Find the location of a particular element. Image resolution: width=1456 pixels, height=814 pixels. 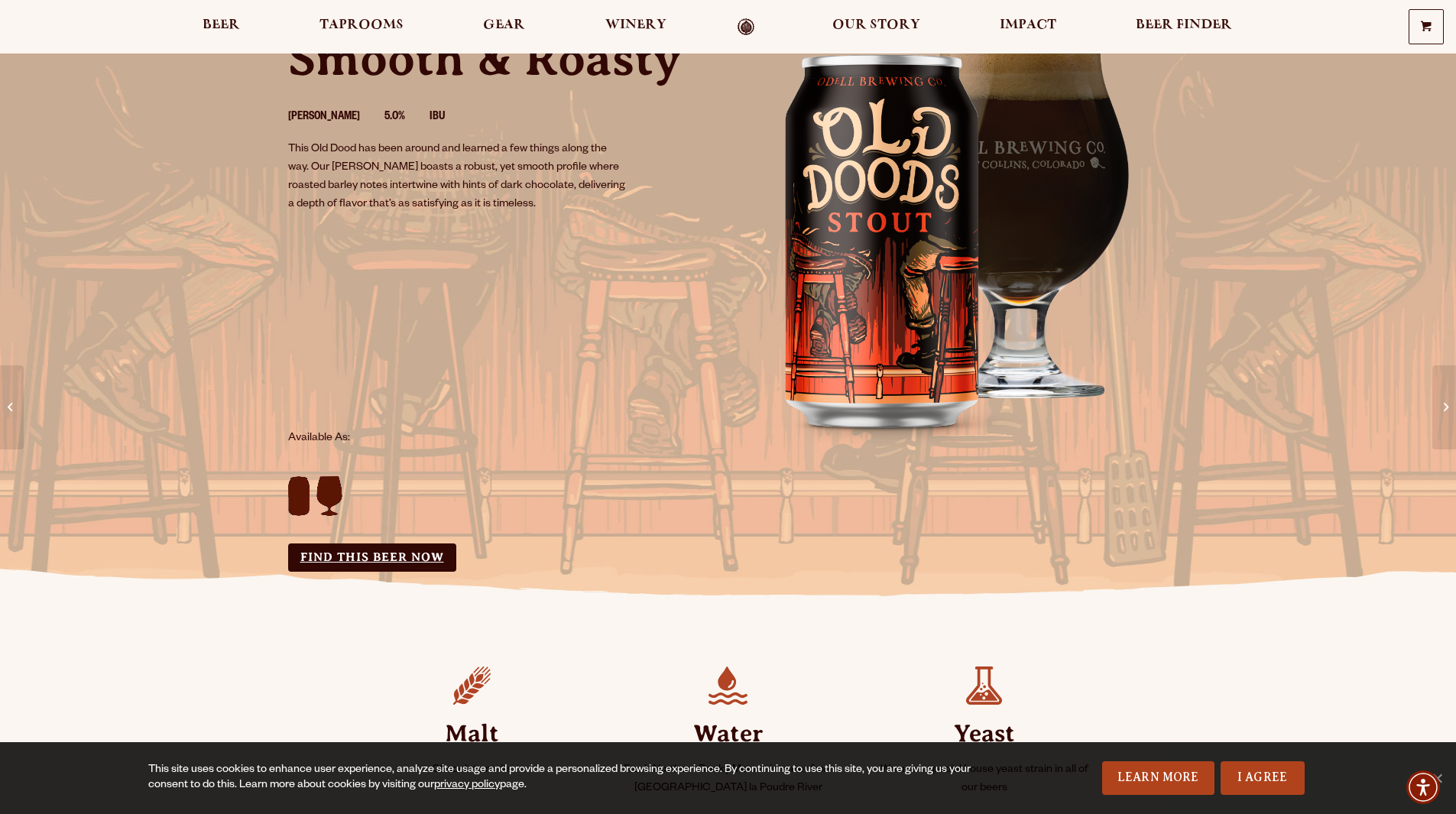

span: Beer Finder is located at coordinates (1183, 25).